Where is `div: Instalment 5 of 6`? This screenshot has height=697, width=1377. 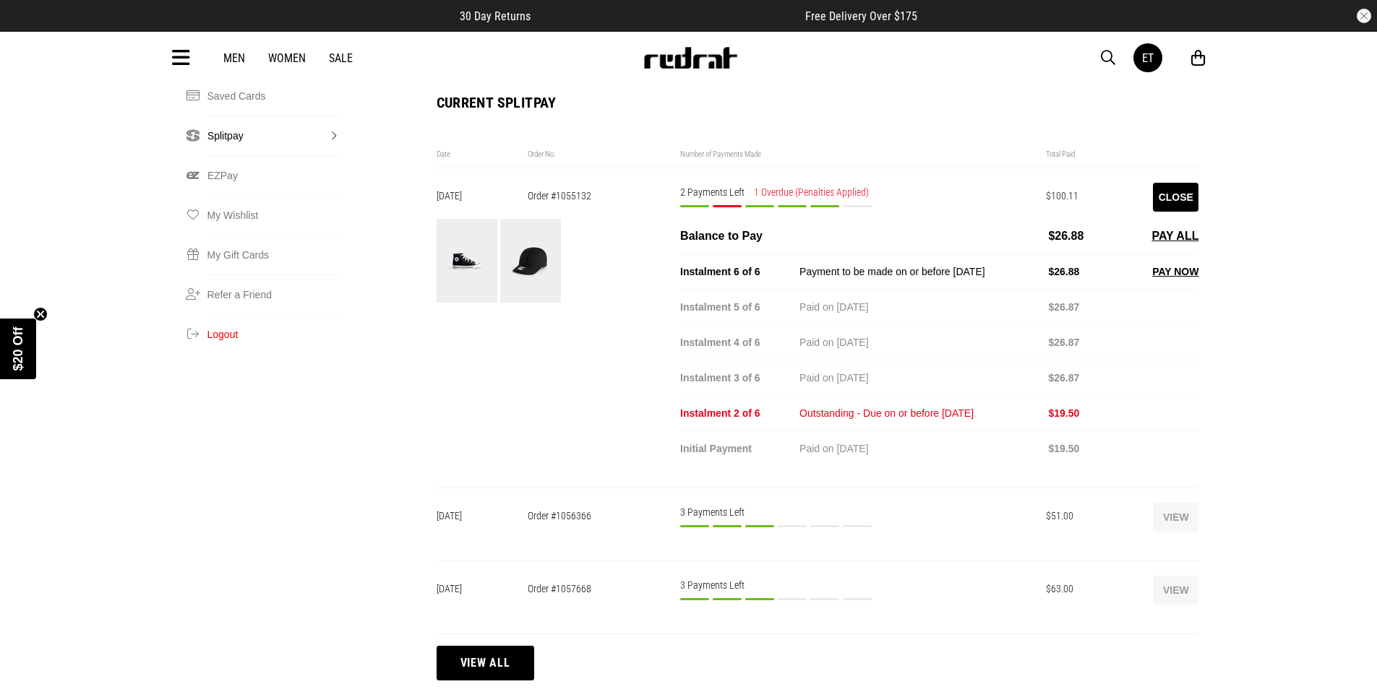
div: Instalment 5 of 6 is located at coordinates (739, 307).